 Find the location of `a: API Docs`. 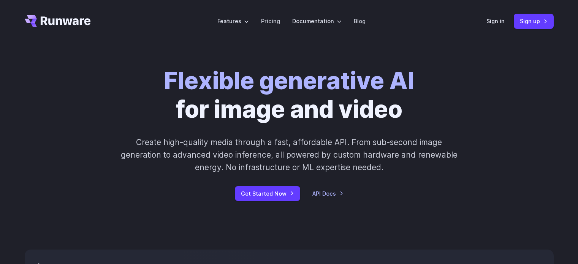

a: API Docs is located at coordinates (328, 194).